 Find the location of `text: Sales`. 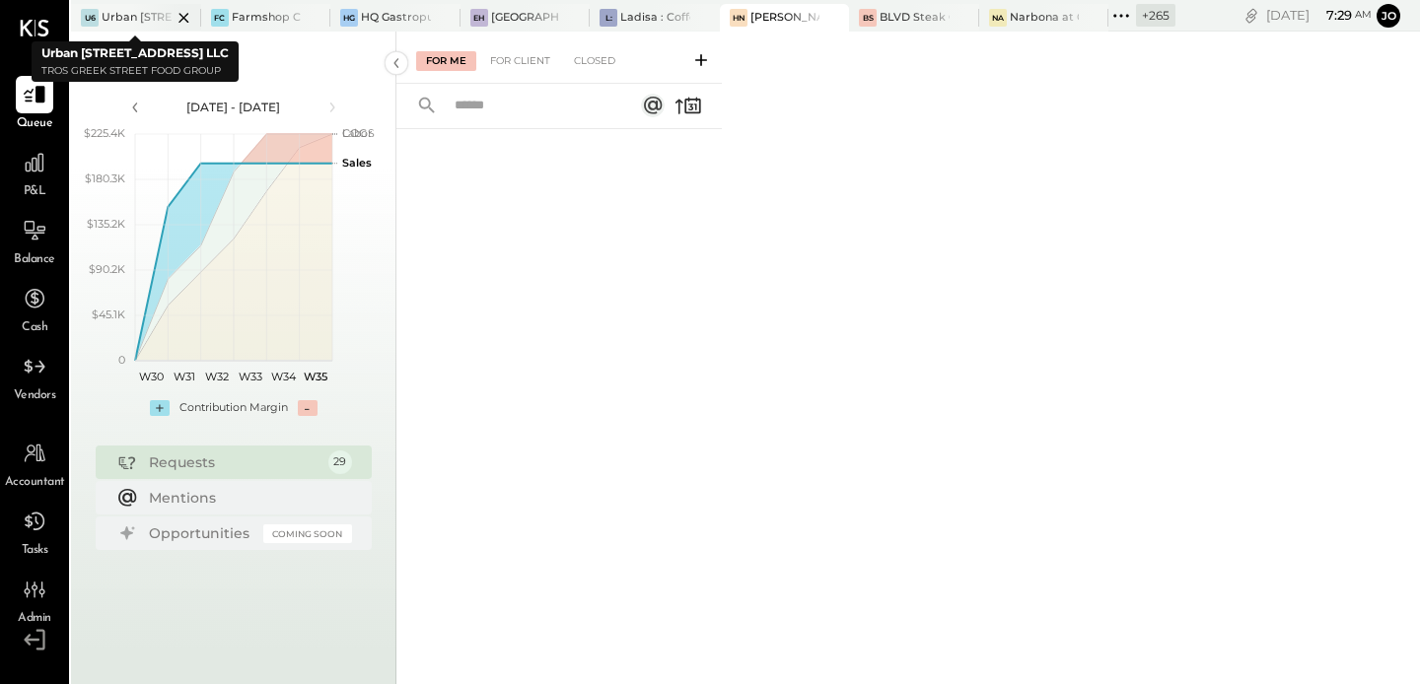

text: Sales is located at coordinates (357, 163).